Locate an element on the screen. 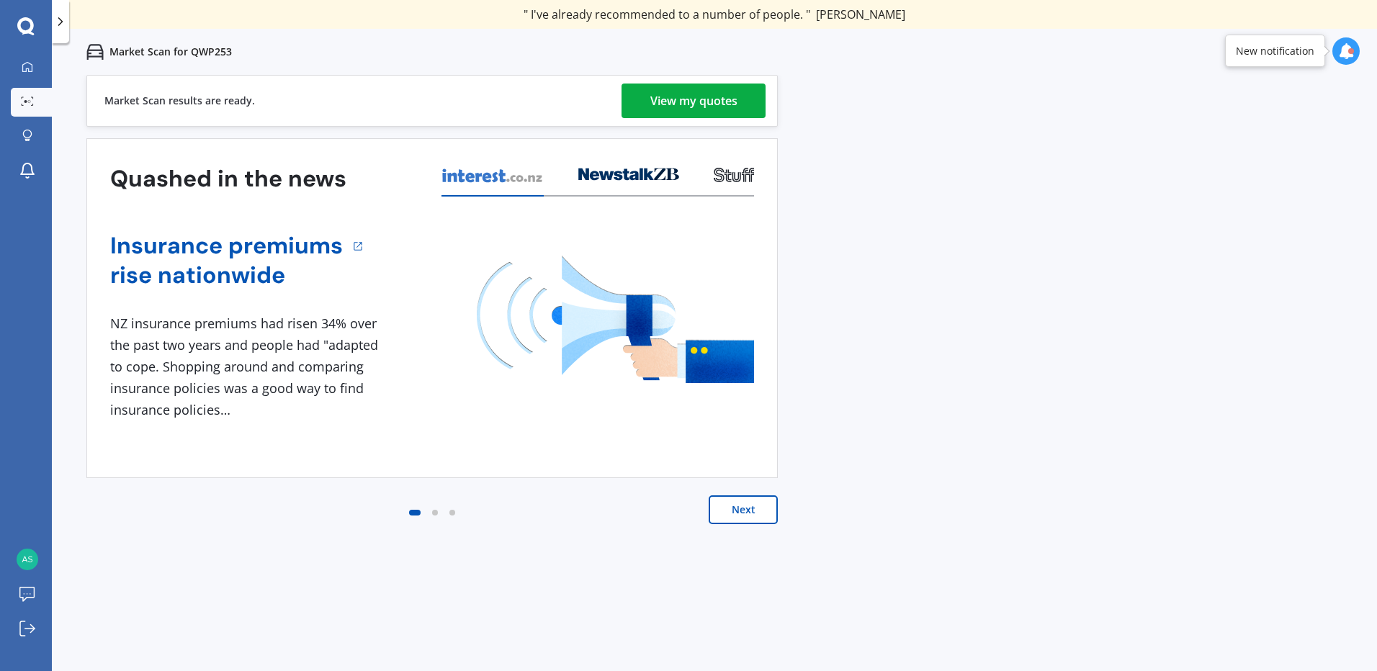 This screenshot has height=671, width=1377. a: rise nationwide is located at coordinates (226, 275).